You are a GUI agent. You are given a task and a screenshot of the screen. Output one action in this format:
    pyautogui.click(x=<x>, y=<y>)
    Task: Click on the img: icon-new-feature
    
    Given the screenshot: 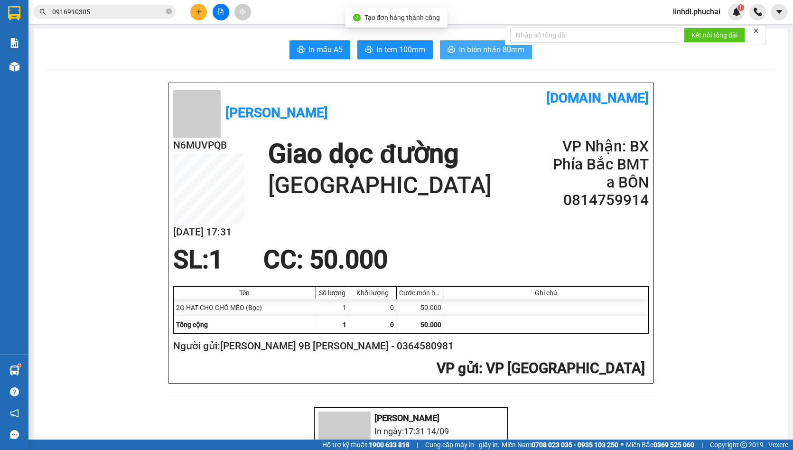 What is the action you would take?
    pyautogui.click(x=737, y=12)
    